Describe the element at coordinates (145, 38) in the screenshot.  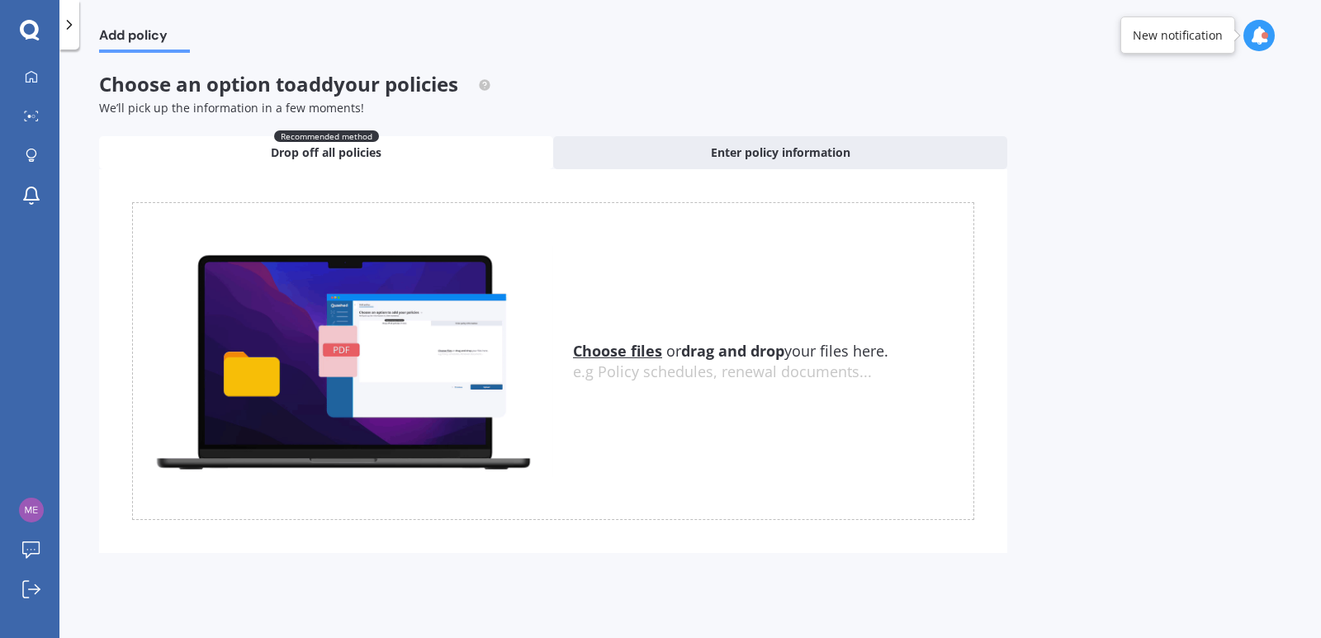
I see `span: Add policy` at that location.